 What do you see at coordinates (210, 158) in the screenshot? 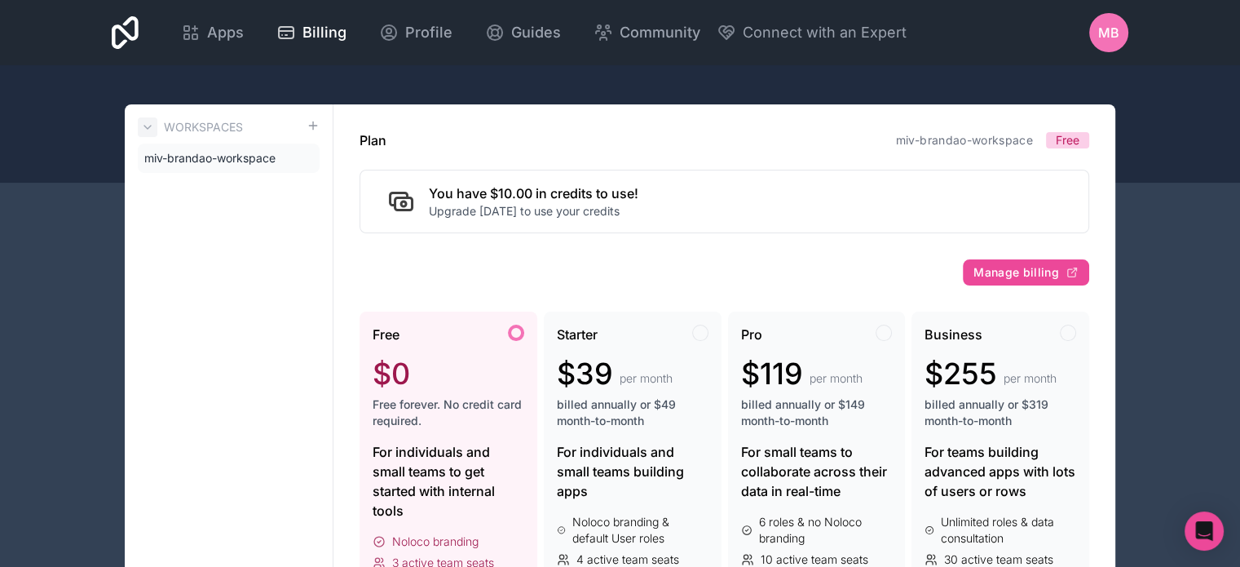
I see `span: miv-brandao-workspace` at bounding box center [210, 158].